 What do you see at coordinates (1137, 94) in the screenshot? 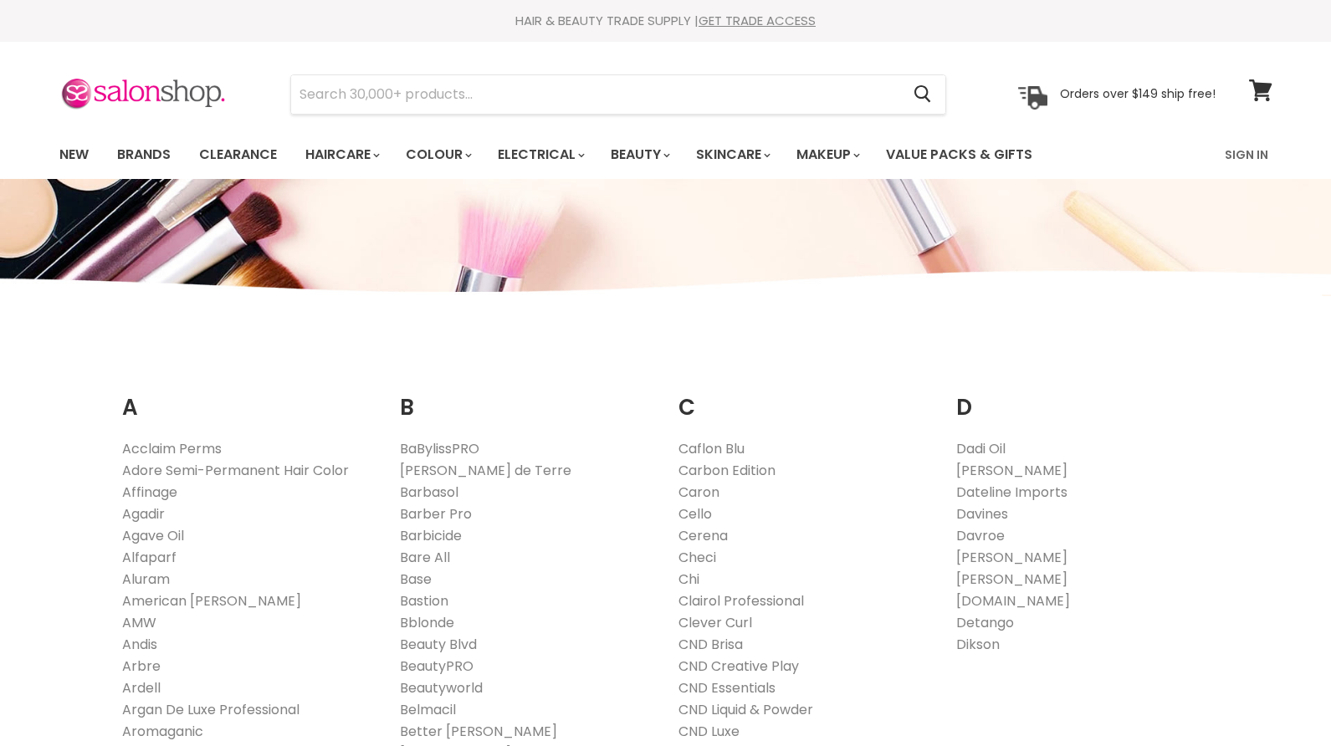
I see `p: Orders over $149 ship free!` at bounding box center [1137, 94].